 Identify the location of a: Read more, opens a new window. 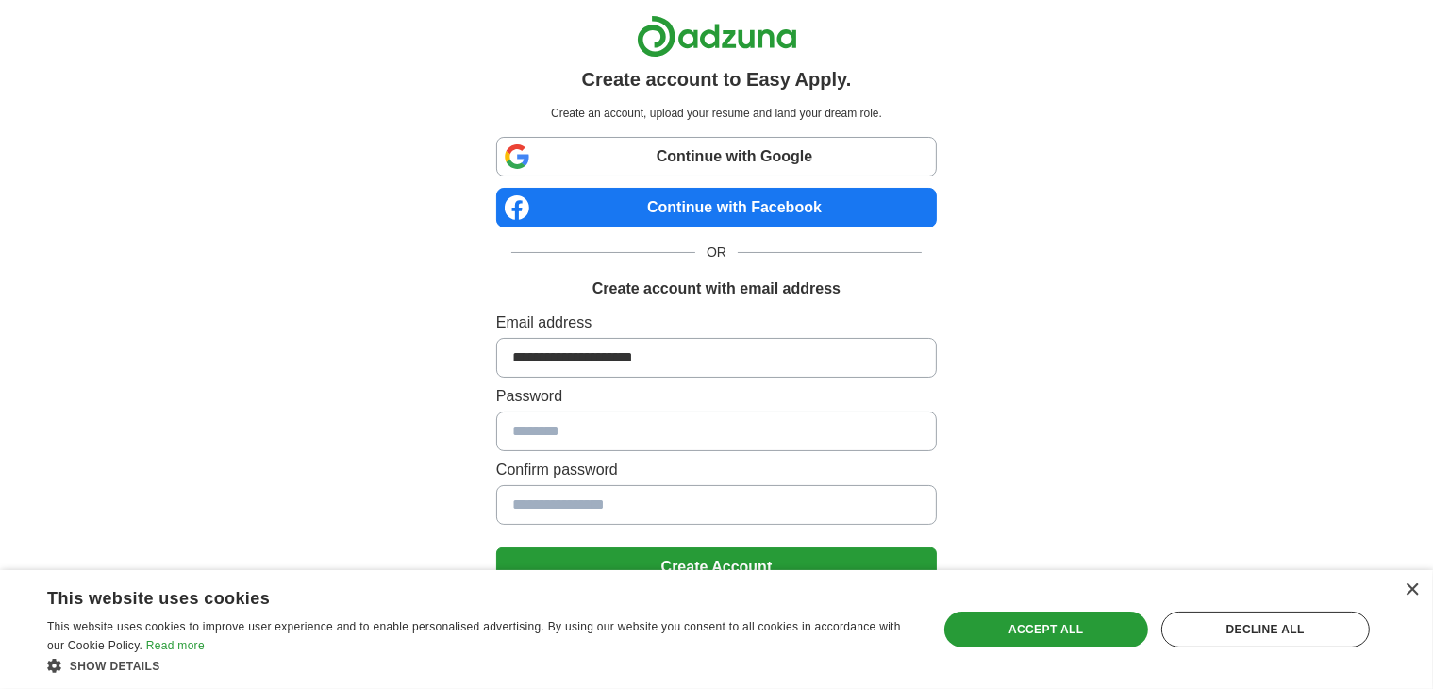
(176, 645).